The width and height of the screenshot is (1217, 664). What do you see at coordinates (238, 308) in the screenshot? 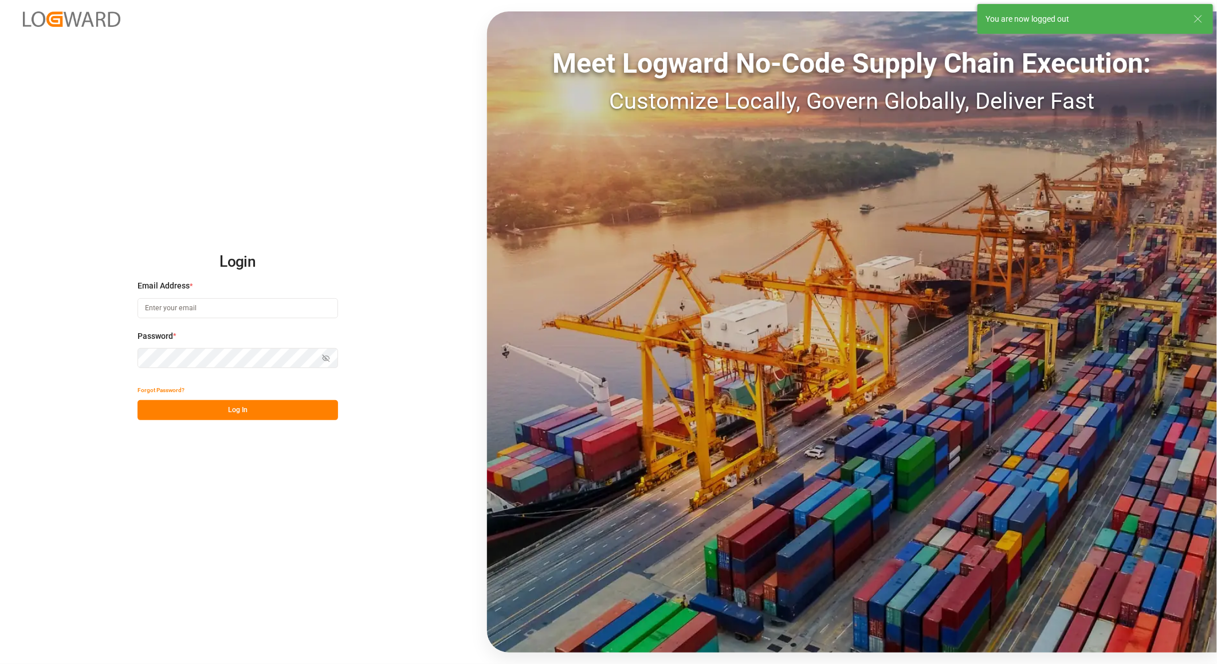
I see `input: Enter your email` at bounding box center [238, 308].